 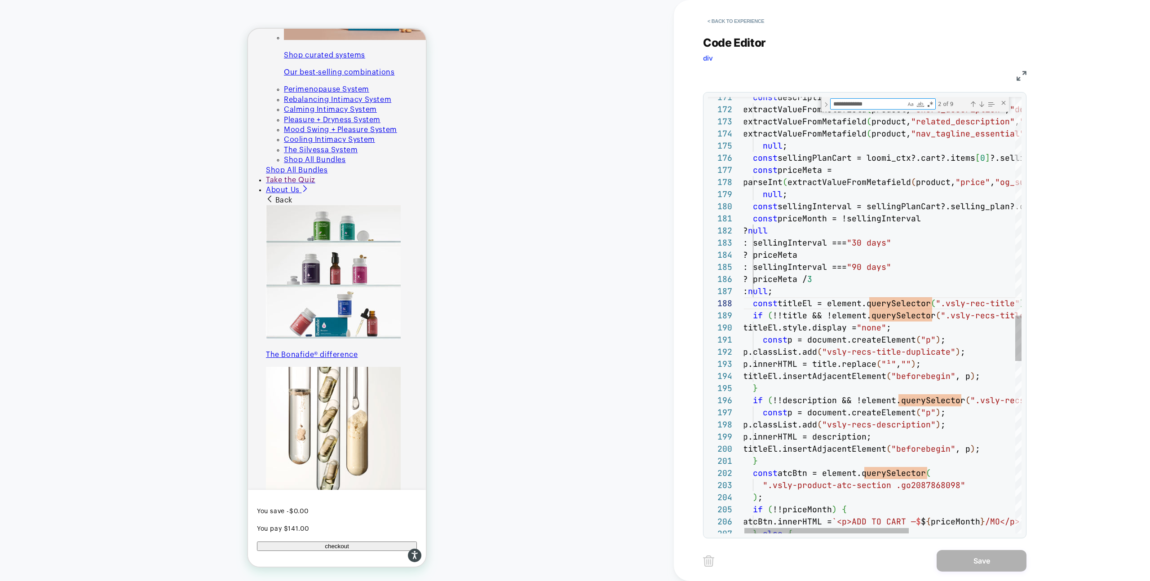 I want to click on button: Save, so click(x=982, y=561).